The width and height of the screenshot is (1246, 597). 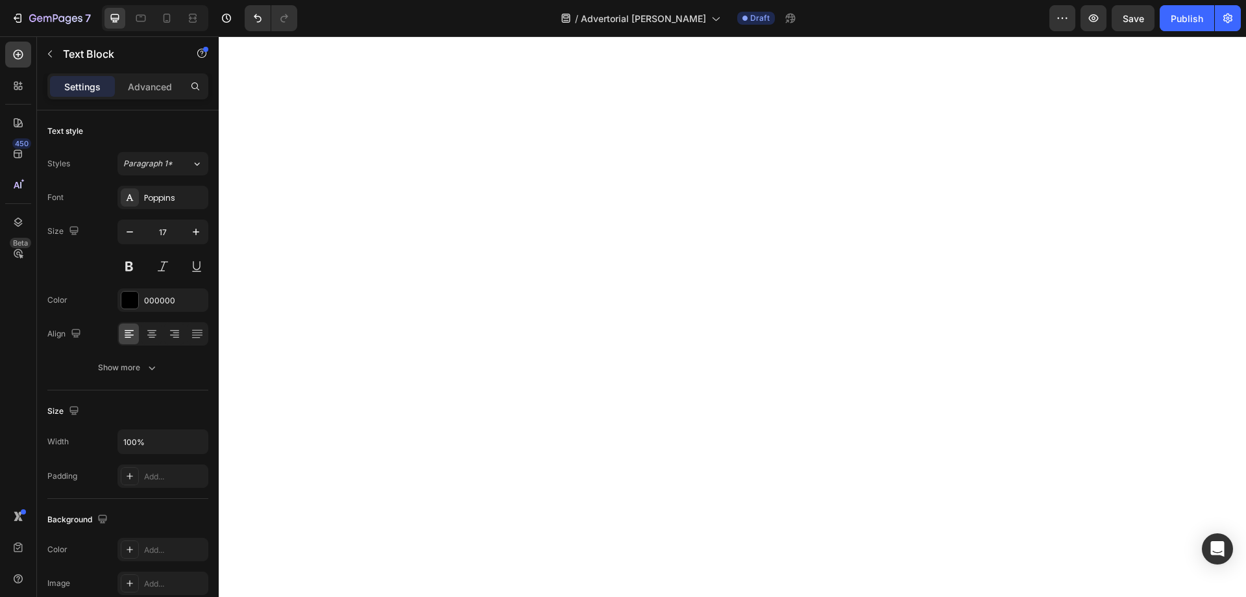 I want to click on div: Font, so click(x=55, y=197).